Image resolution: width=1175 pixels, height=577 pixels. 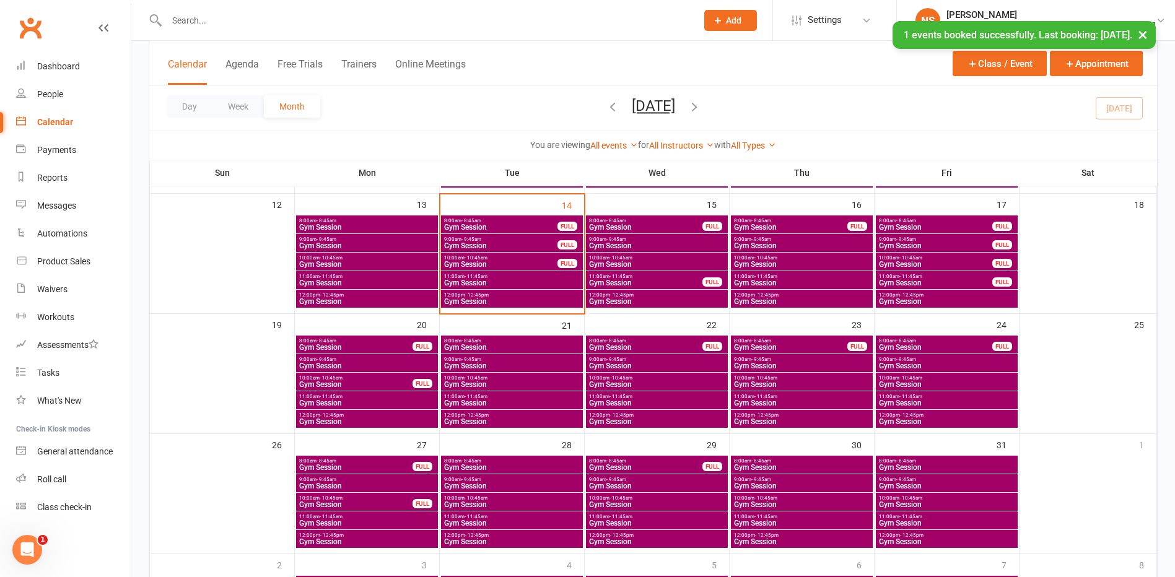 I want to click on a: All Types, so click(x=753, y=146).